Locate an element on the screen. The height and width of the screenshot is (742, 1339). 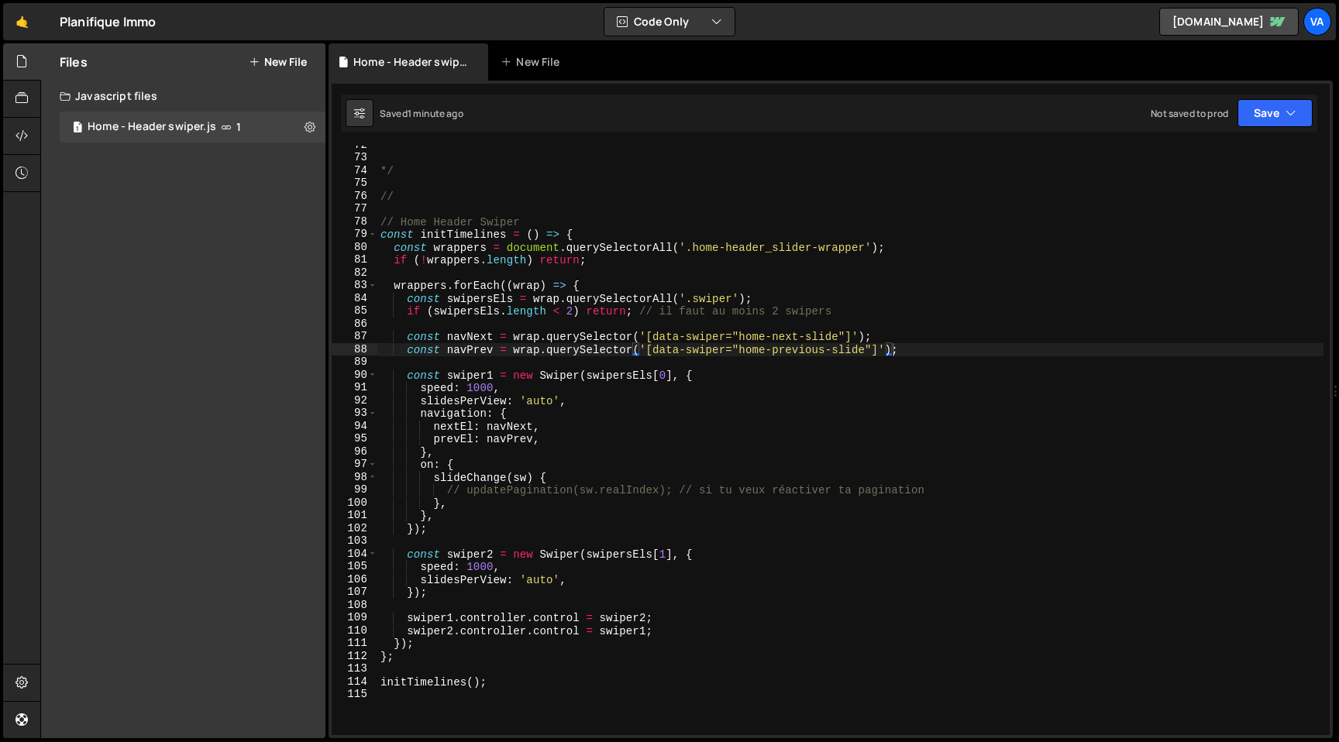
div: 99 is located at coordinates (354, 490).